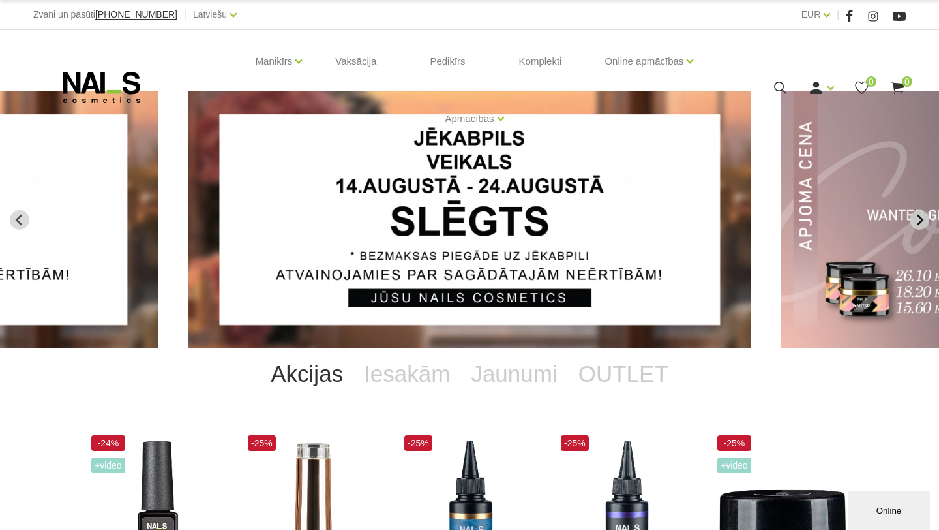 This screenshot has width=939, height=530. Describe the element at coordinates (355, 61) in the screenshot. I see `a: Vaksācija` at that location.